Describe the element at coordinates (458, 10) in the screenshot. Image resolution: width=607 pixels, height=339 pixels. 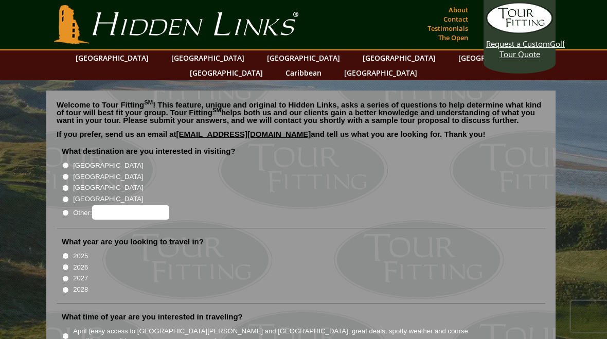
I see `a: About` at that location.